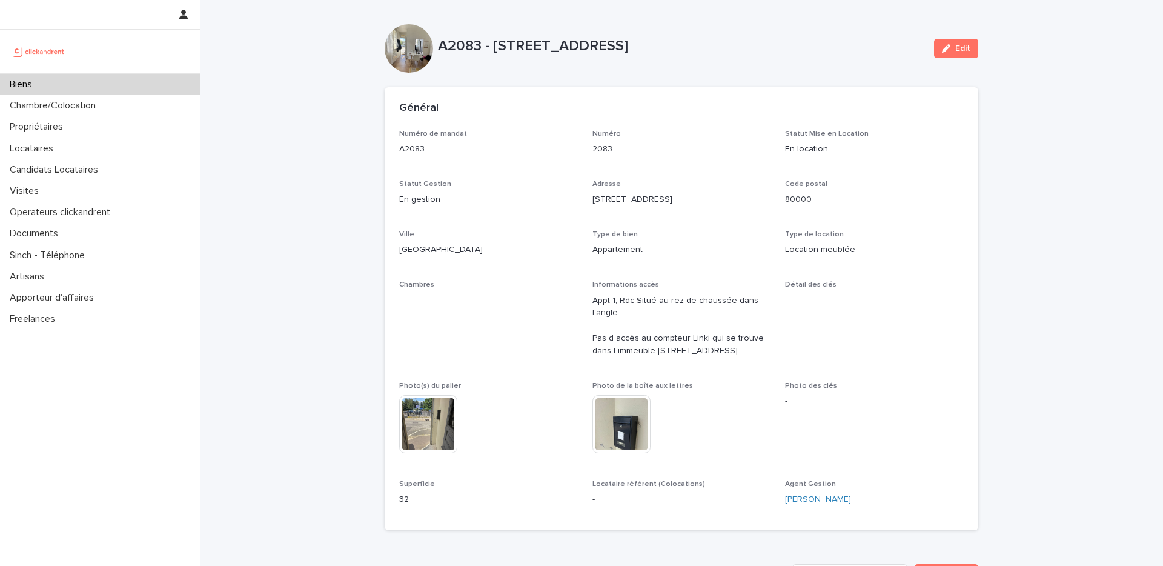 This screenshot has height=566, width=1163. What do you see at coordinates (806, 184) in the screenshot?
I see `span: Code postal` at bounding box center [806, 184].